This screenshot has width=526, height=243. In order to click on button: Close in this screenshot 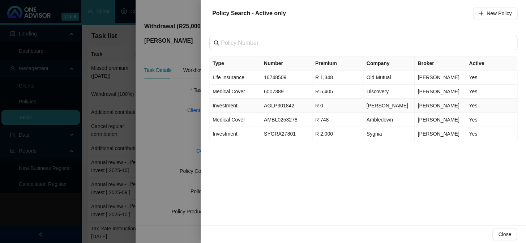, I will do `click(505, 234)`.